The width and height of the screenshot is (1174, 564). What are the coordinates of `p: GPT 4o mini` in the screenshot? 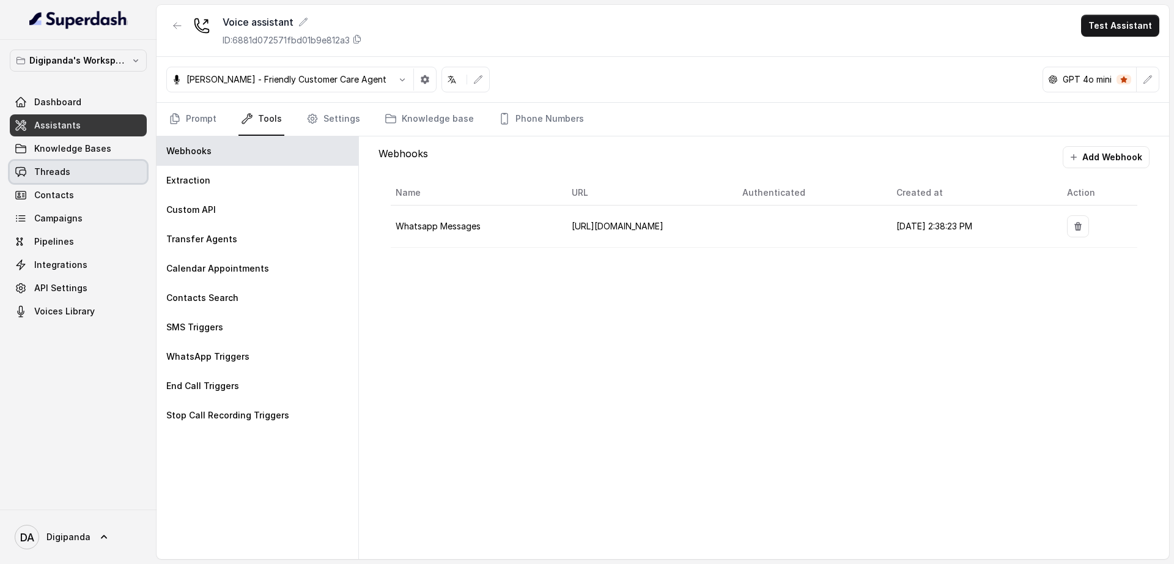 It's located at (1087, 80).